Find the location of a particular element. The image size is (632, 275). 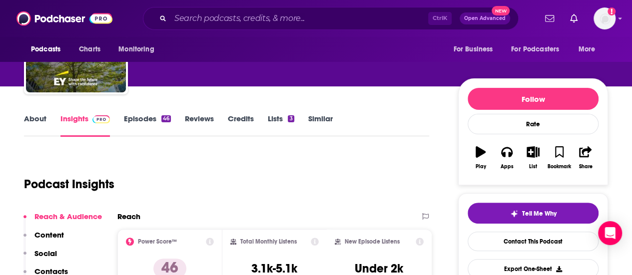

span: Charts is located at coordinates (89, 49).